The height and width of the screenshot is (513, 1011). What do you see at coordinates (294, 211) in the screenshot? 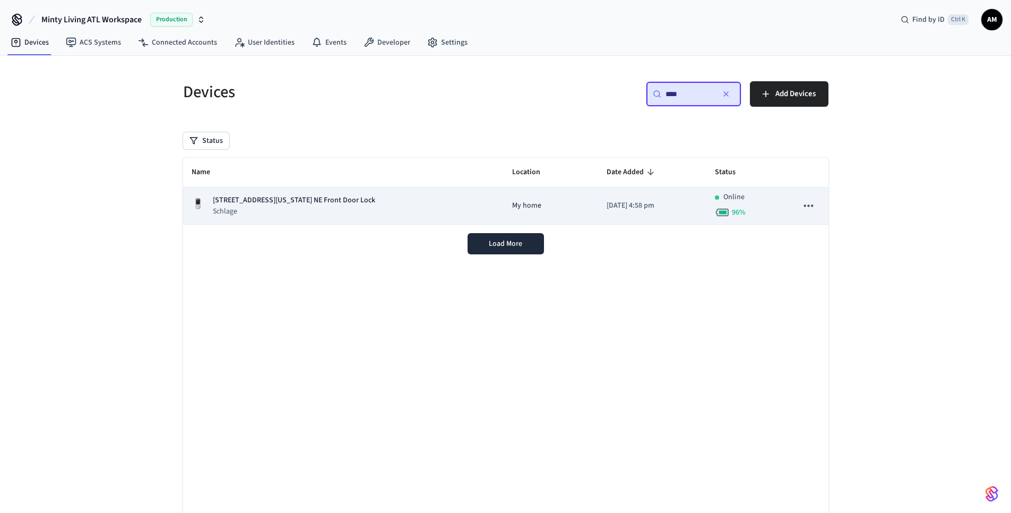
I see `p: Schlage` at bounding box center [294, 211].